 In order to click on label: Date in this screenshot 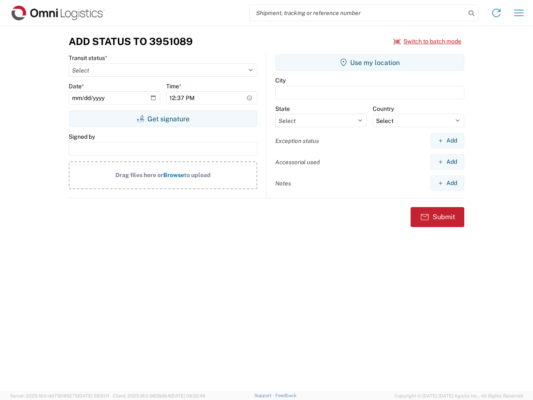, I will do `click(76, 86)`.